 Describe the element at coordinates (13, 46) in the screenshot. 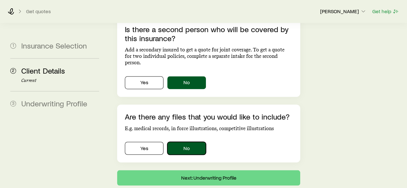

I see `span: 1` at that location.